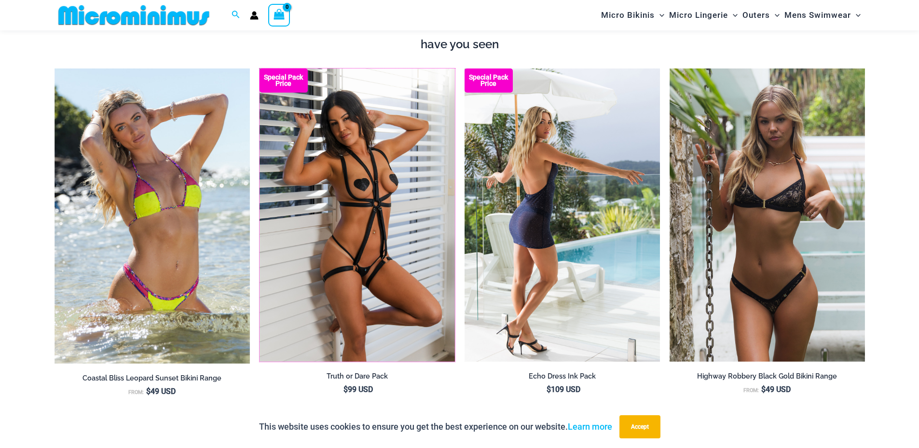  I want to click on a: Echo Dress Ink Pack, so click(562, 378).